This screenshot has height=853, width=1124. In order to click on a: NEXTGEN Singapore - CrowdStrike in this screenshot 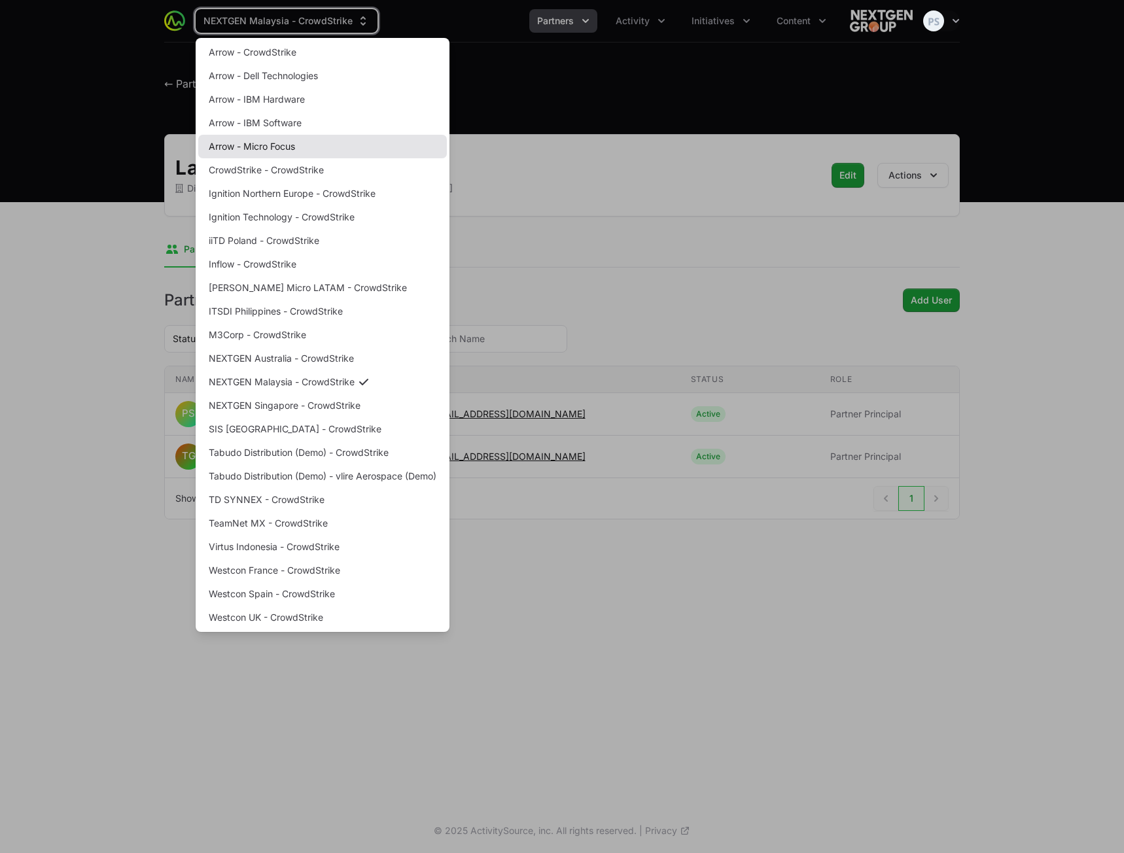, I will do `click(322, 405)`.